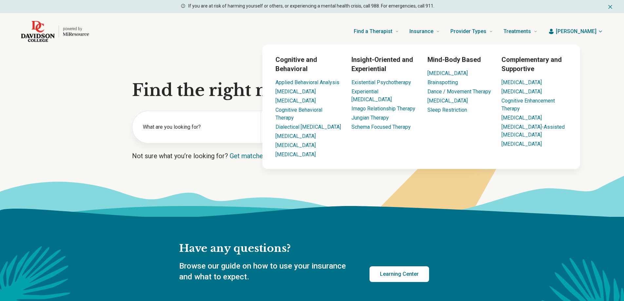  I want to click on p: powered by, so click(76, 29).